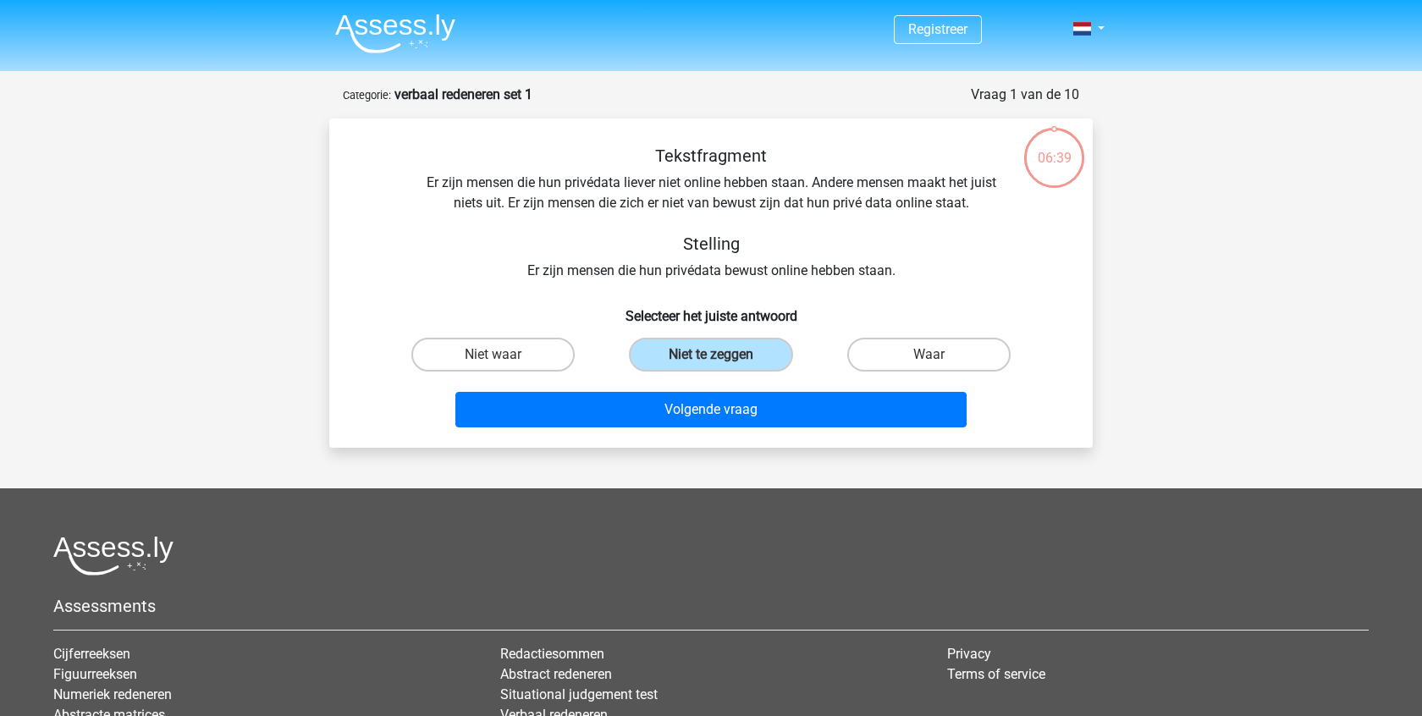 The image size is (1422, 716). I want to click on img: Assessly, so click(395, 33).